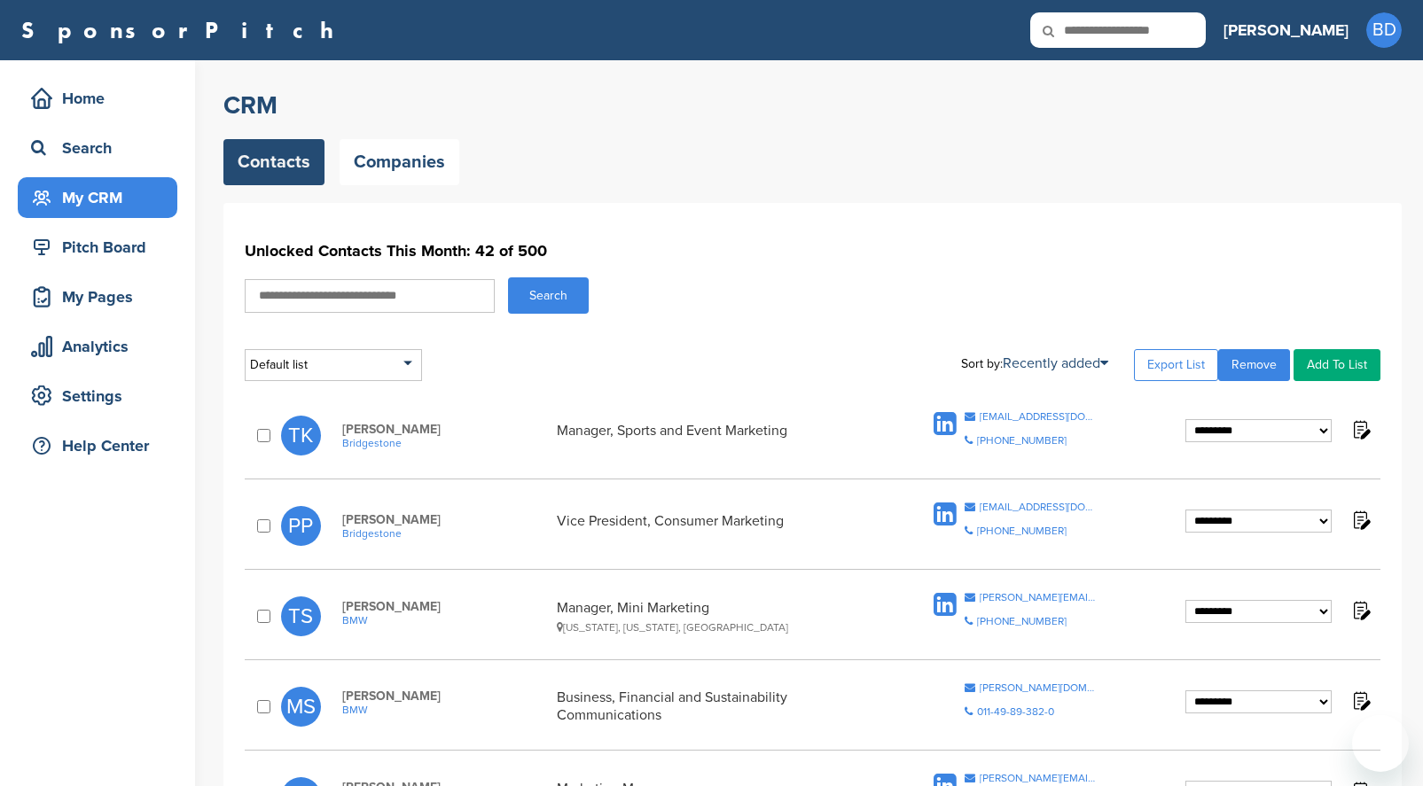  Describe the element at coordinates (301, 526) in the screenshot. I see `span: PP` at that location.